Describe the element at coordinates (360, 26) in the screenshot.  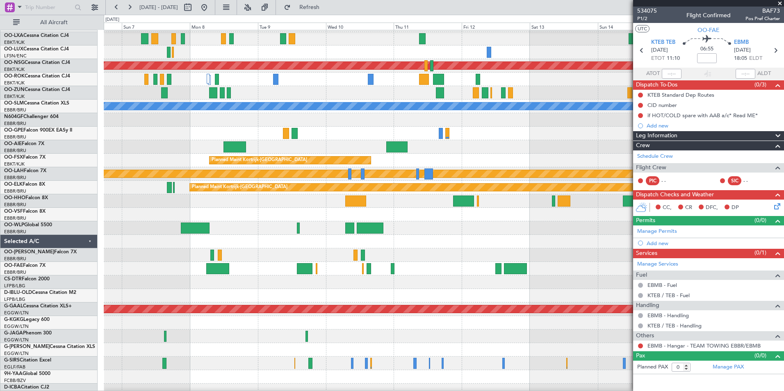
I see `div: Wed 10` at that location.